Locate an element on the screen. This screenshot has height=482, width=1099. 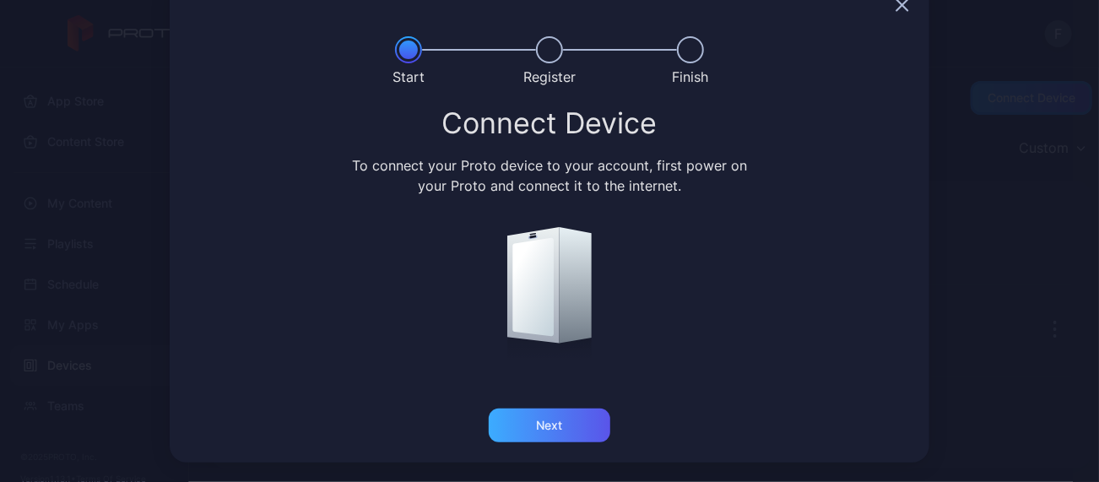
button: Next is located at coordinates (549, 425).